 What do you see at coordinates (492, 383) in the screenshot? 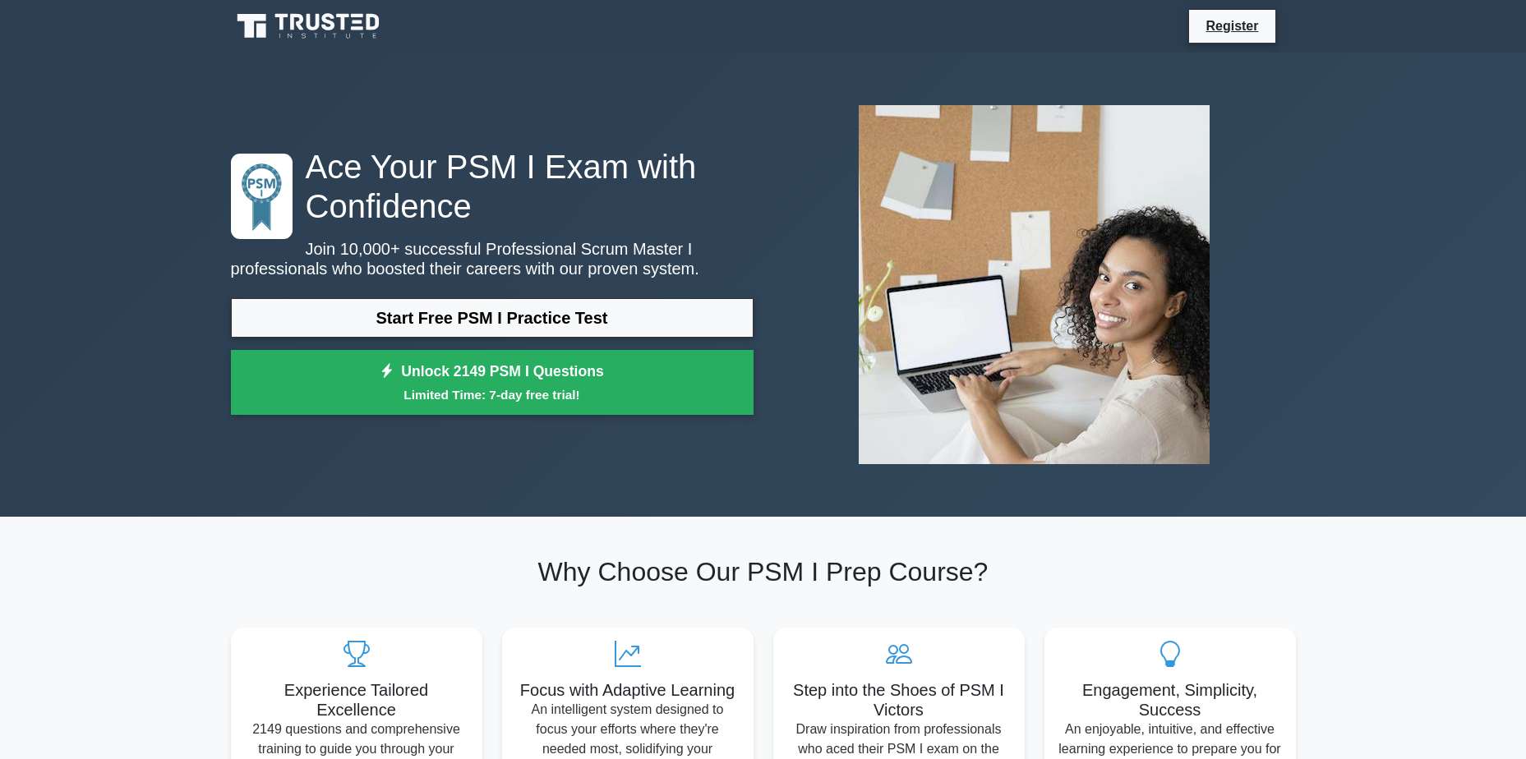
I see `a: Unlock 2149 PSM I QuestionsLimited Time: 7-day free trial!` at bounding box center [492, 383].